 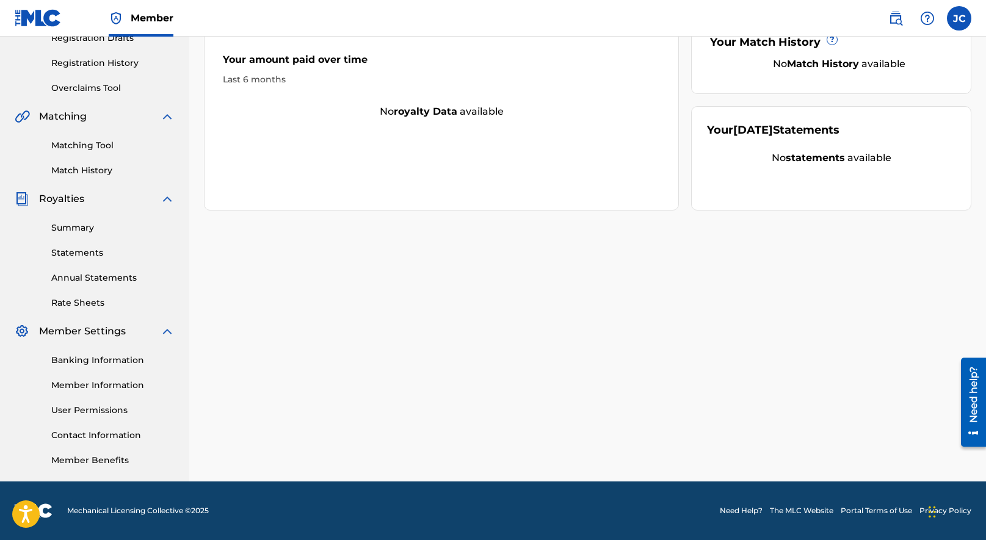 What do you see at coordinates (831, 42) in the screenshot?
I see `div: Your Match History` at bounding box center [831, 42].